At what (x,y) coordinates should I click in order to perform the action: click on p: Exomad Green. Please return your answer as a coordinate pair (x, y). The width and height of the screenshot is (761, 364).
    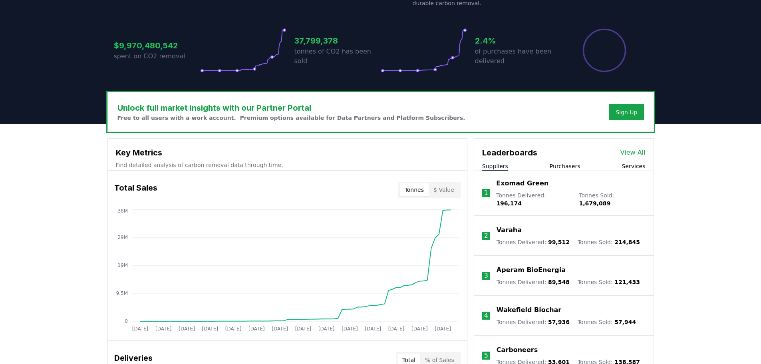
    Looking at the image, I should click on (522, 183).